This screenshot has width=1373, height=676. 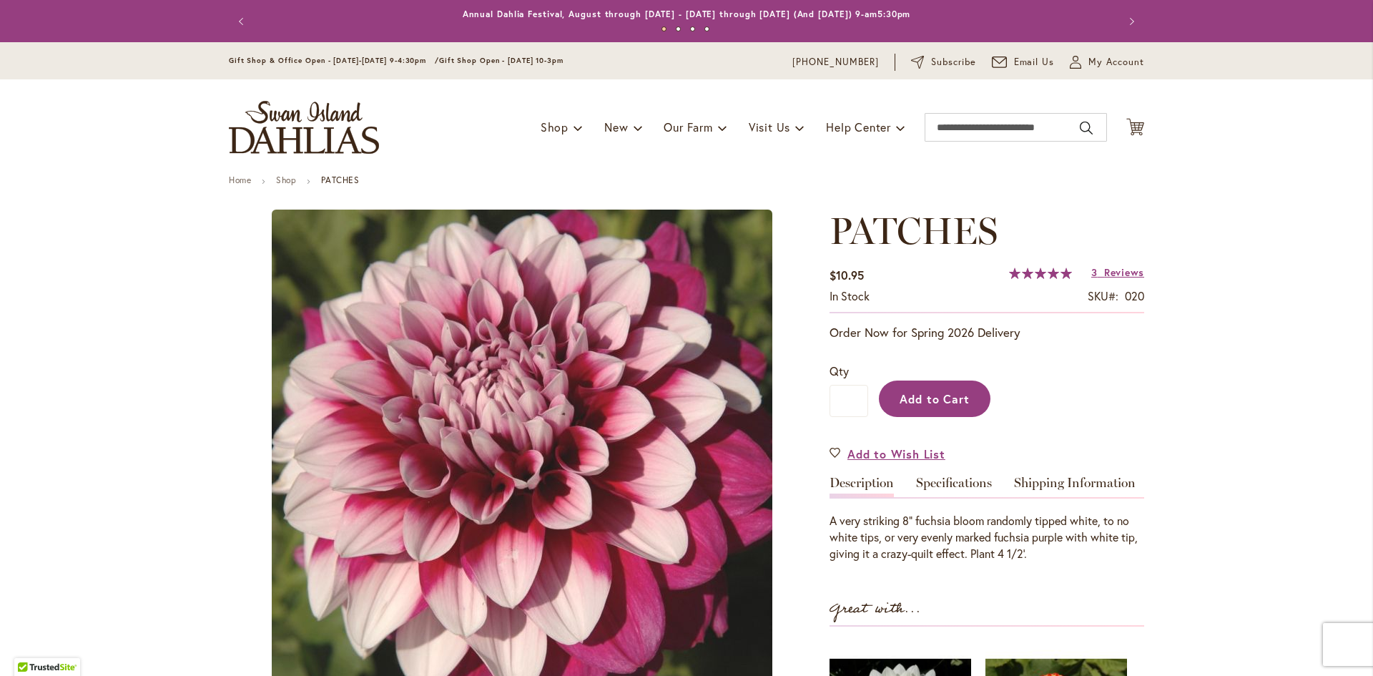 What do you see at coordinates (935, 398) in the screenshot?
I see `span: Add to Cart` at bounding box center [935, 398].